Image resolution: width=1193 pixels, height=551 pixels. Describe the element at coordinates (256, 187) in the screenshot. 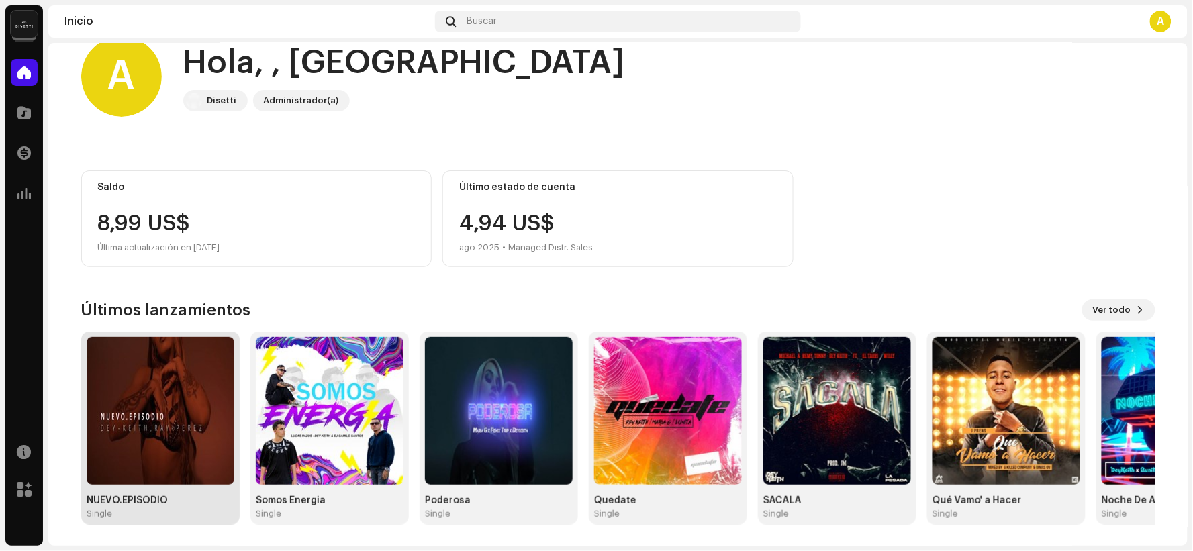

I see `div: Saldo` at that location.